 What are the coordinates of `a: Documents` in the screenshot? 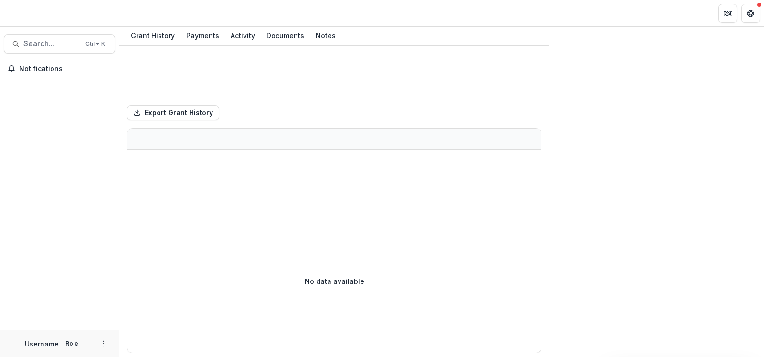 It's located at (285, 36).